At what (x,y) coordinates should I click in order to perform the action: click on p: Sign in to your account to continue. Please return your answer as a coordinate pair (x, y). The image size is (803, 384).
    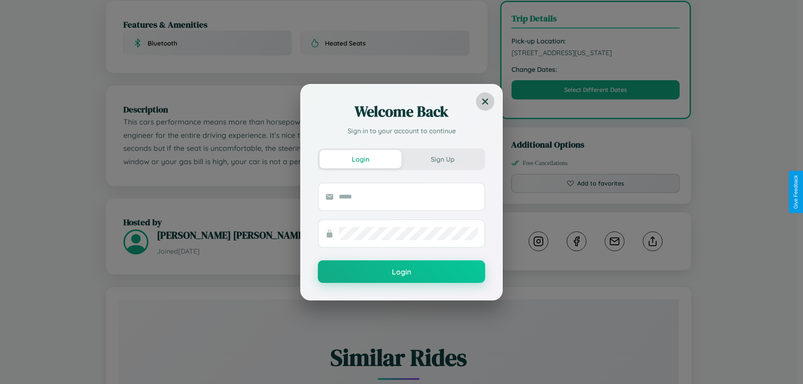
    Looking at the image, I should click on (402, 131).